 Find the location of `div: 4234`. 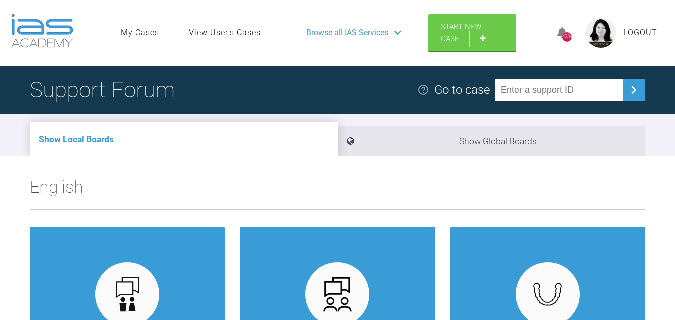

div: 4234 is located at coordinates (567, 37).